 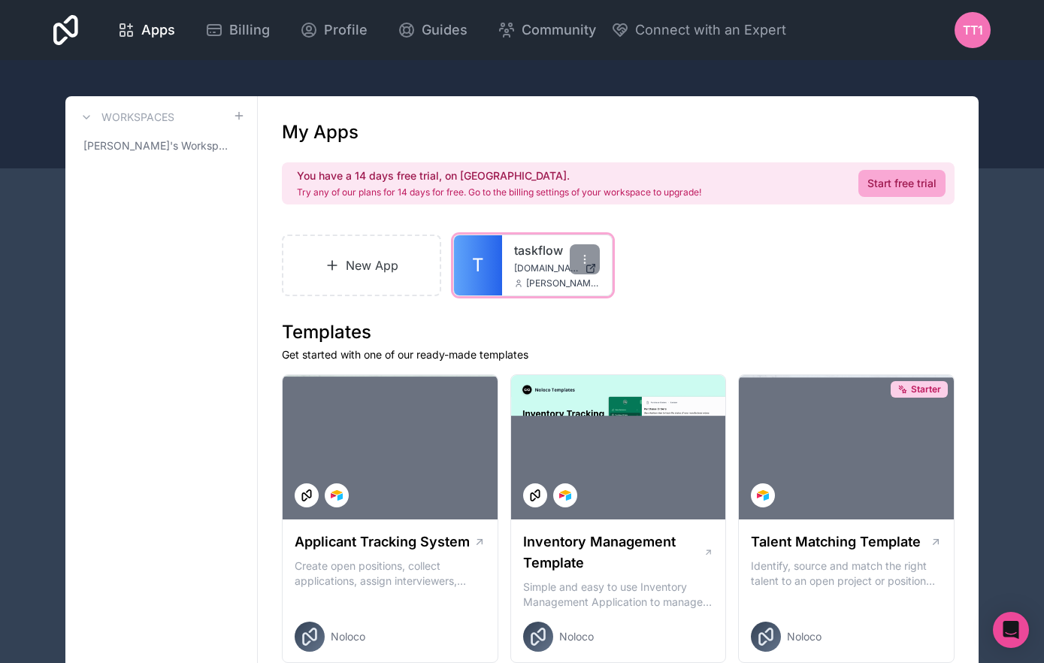 What do you see at coordinates (847, 574) in the screenshot?
I see `p: Identify, source and match the right talent to an open project or position with our Talent Matchi...` at bounding box center [847, 574].